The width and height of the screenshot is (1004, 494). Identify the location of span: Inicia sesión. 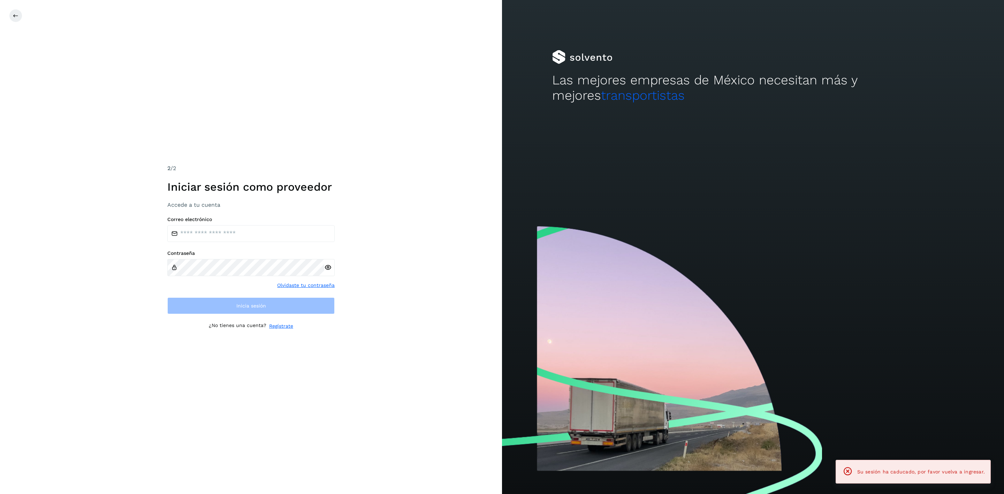
(251, 306).